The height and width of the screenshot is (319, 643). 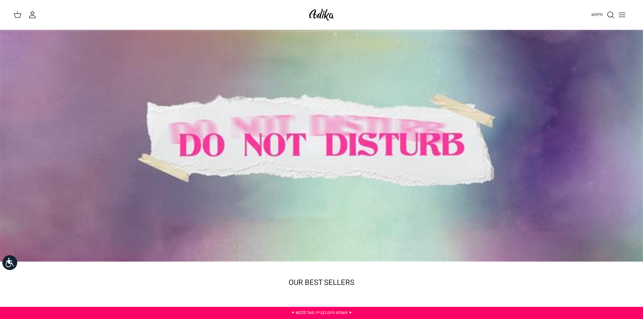 What do you see at coordinates (321, 15) in the screenshot?
I see `img: Adika IL` at bounding box center [321, 15].